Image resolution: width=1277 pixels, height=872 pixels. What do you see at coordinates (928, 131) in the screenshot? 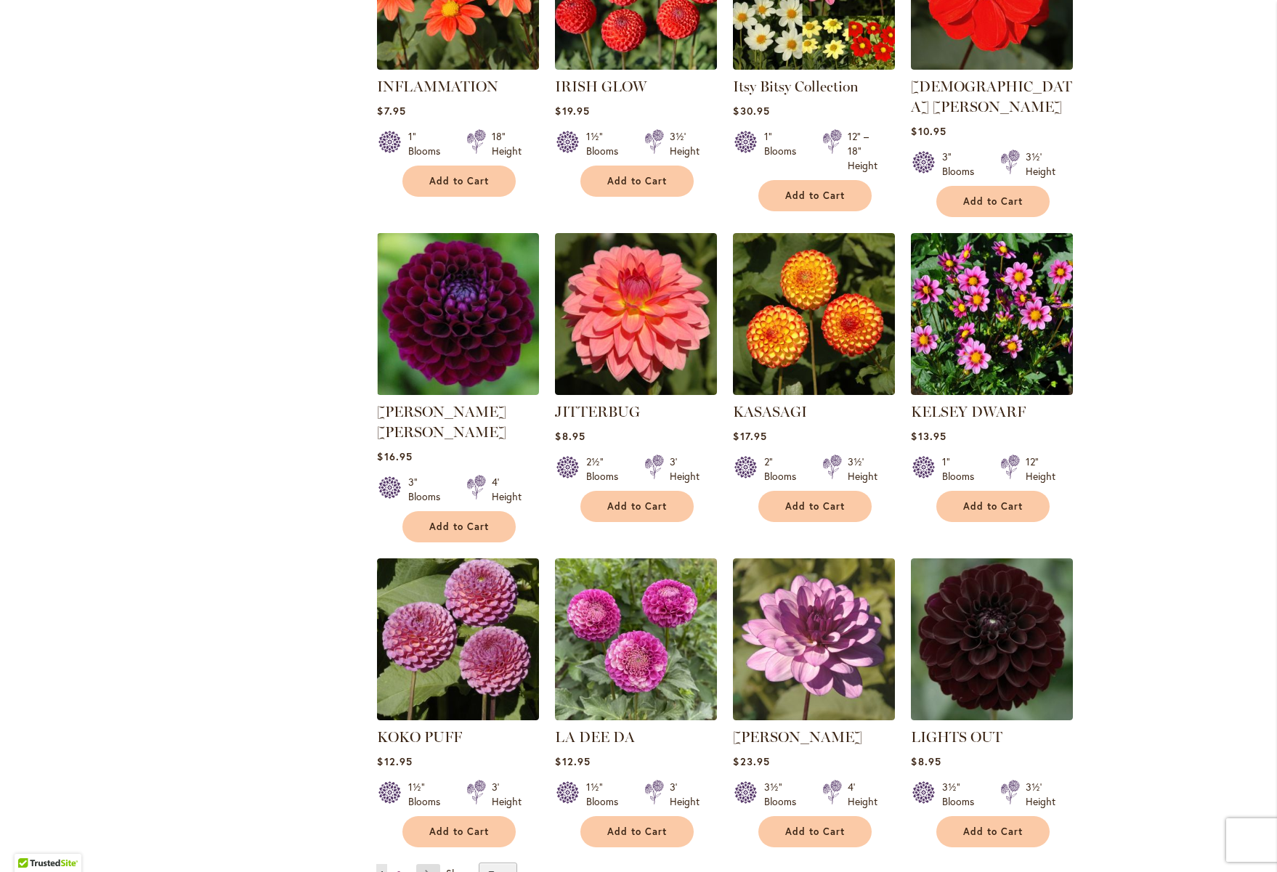
I see `span: $10.95` at bounding box center [928, 131].